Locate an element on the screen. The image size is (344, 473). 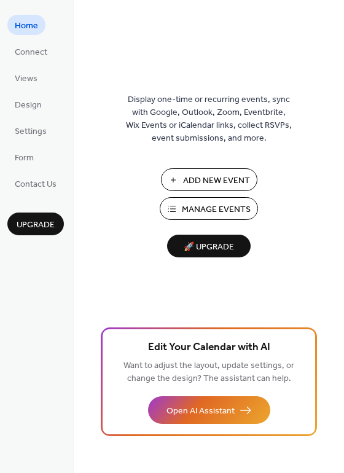
span: Settings is located at coordinates (31, 131).